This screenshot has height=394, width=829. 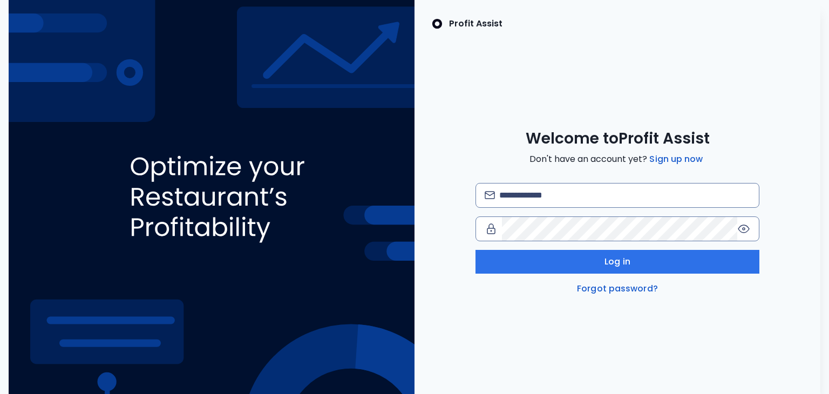 I want to click on span: Don't have an account yet?, so click(x=617, y=159).